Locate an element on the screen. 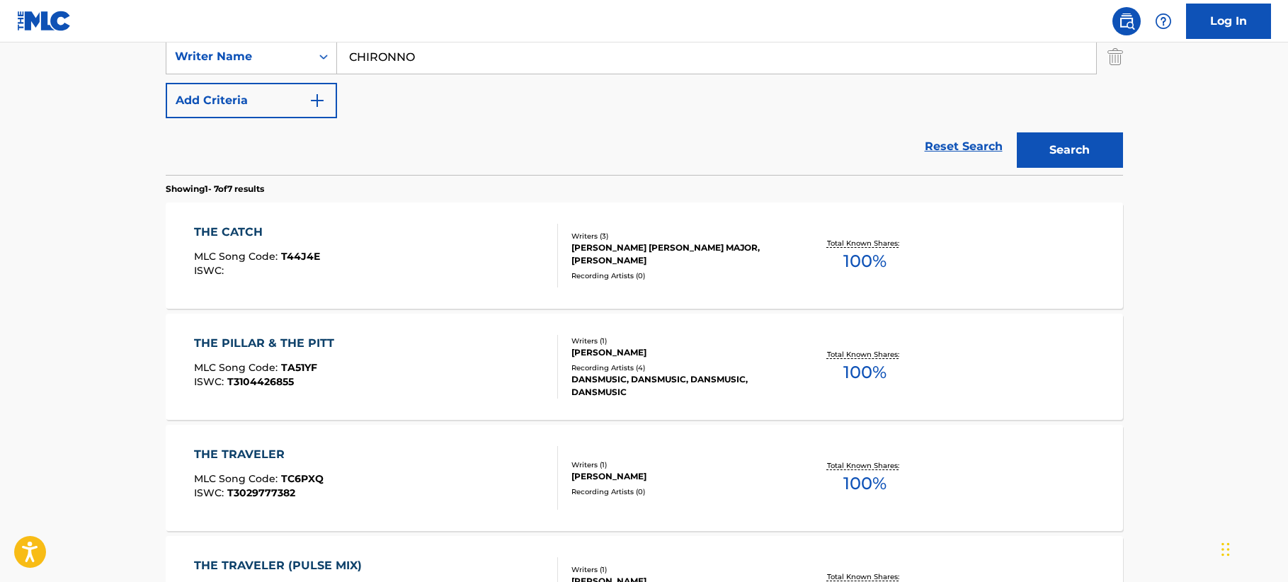 This screenshot has height=582, width=1288. button: Search is located at coordinates (1070, 150).